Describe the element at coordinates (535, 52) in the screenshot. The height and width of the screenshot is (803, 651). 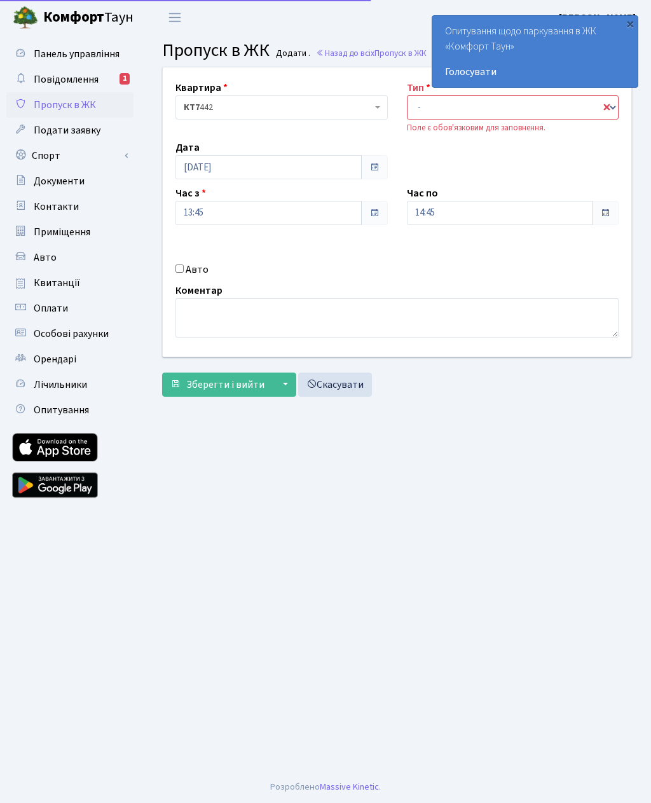
I see `div: Опитування щодо паркування в ЖК «Комфорт Таун»` at that location.